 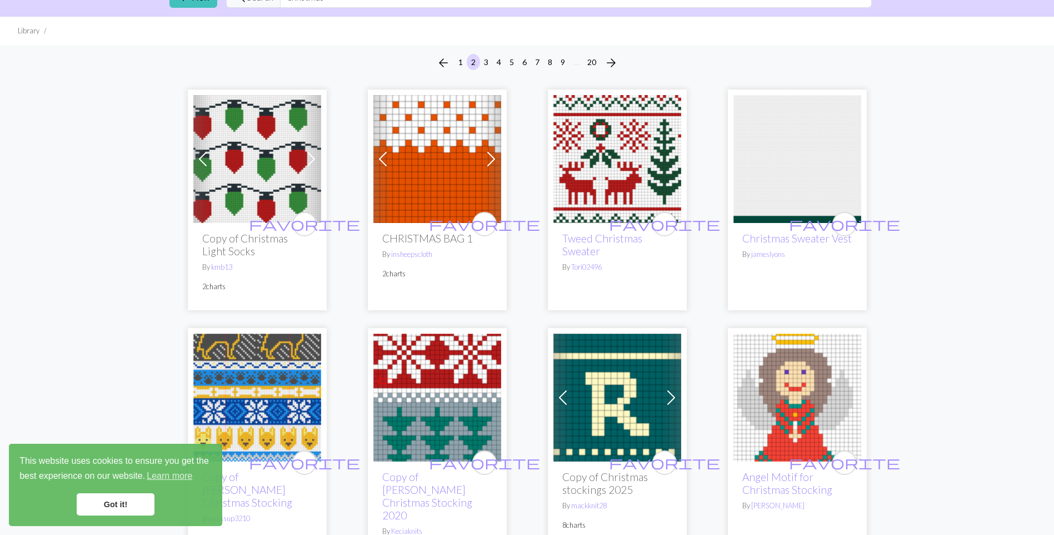 What do you see at coordinates (617, 159) in the screenshot?
I see `img: Tweed Christmas Sweater` at bounding box center [617, 159].